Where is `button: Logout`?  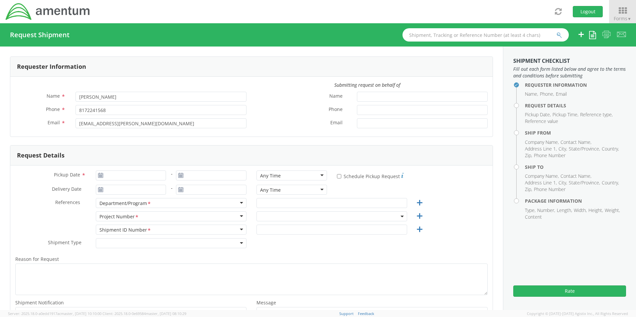
button: Logout is located at coordinates (588, 12).